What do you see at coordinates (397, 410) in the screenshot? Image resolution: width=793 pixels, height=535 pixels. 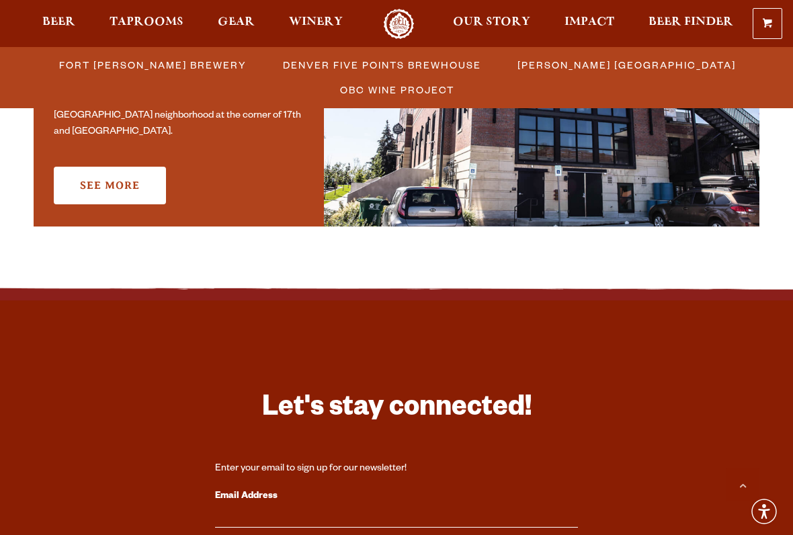 I see `h3: Let's stay connected!` at bounding box center [397, 410].